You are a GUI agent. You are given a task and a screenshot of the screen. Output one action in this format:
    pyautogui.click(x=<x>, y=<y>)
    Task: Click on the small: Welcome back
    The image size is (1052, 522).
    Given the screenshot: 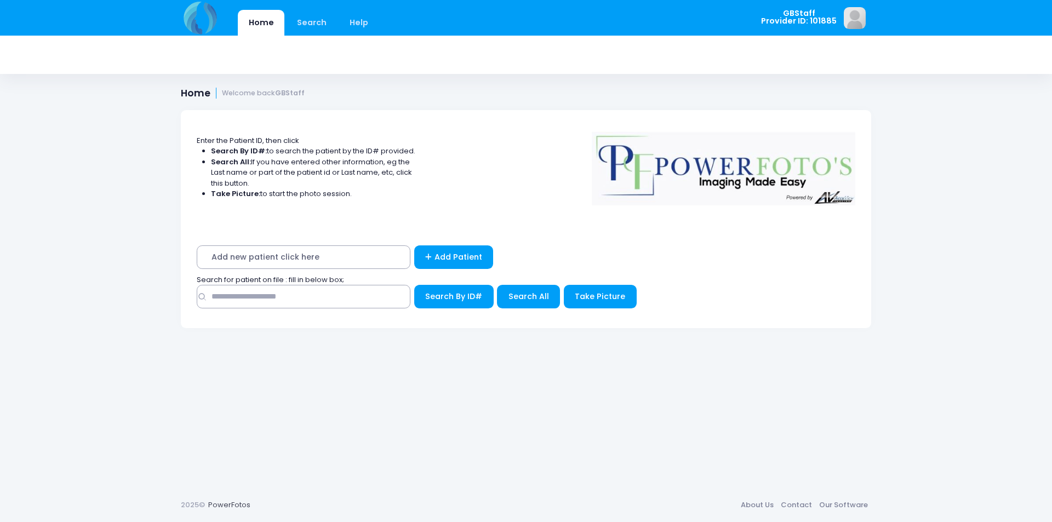 What is the action you would take?
    pyautogui.click(x=263, y=93)
    